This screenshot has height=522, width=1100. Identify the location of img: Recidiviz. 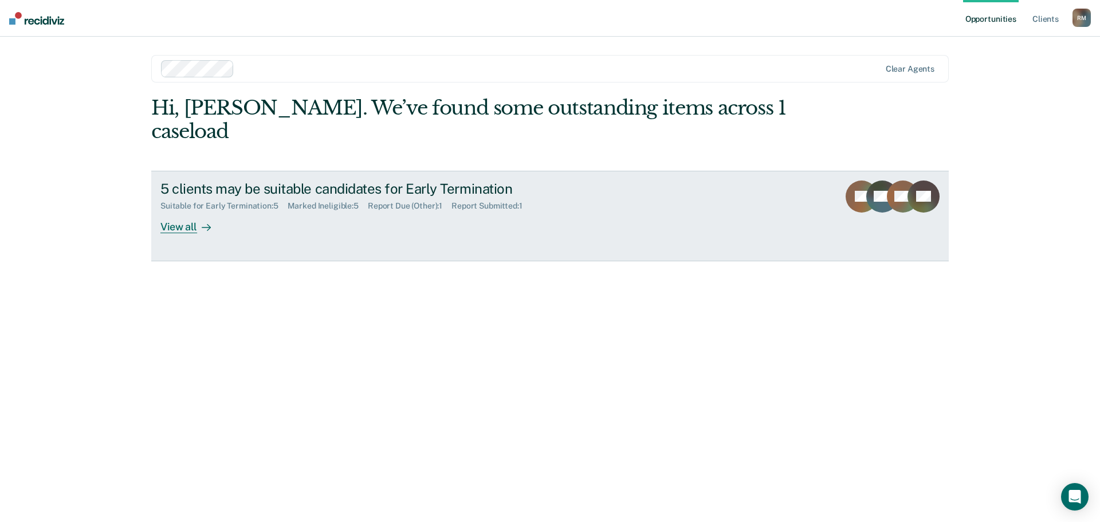
(37, 18).